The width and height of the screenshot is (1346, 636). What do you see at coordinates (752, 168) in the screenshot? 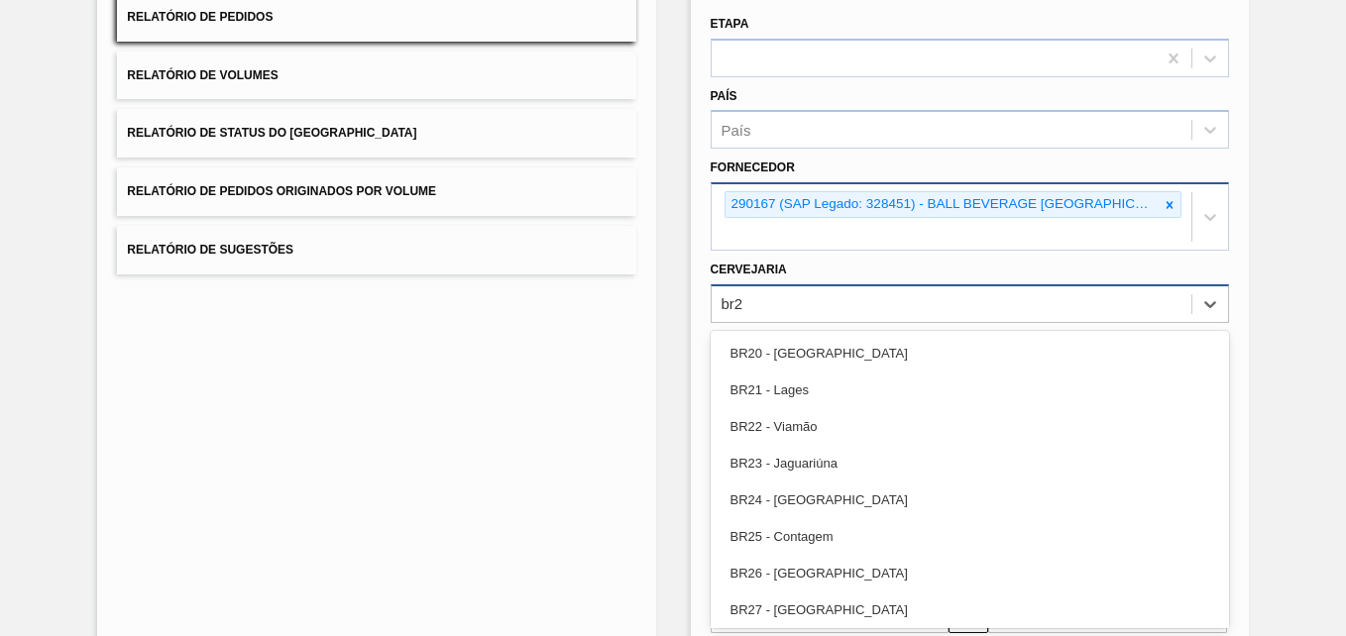
I see `label: Fornecedor` at bounding box center [752, 168].